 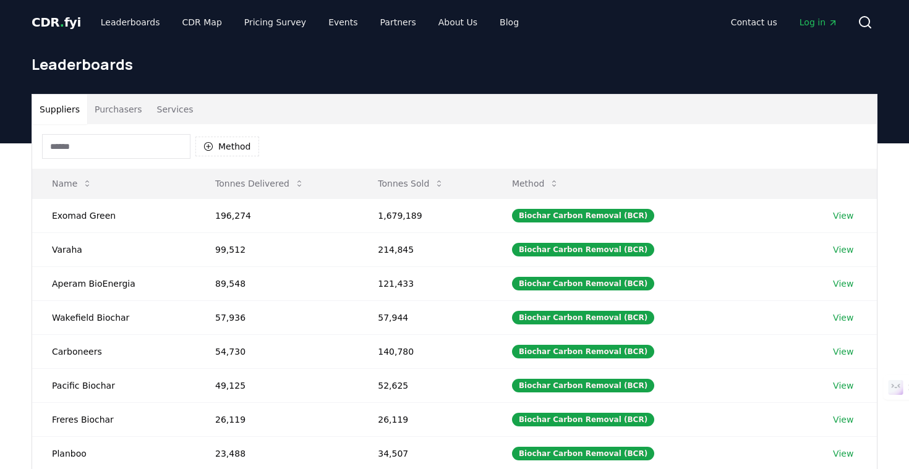 I want to click on td: Freres Biochar, so click(x=114, y=419).